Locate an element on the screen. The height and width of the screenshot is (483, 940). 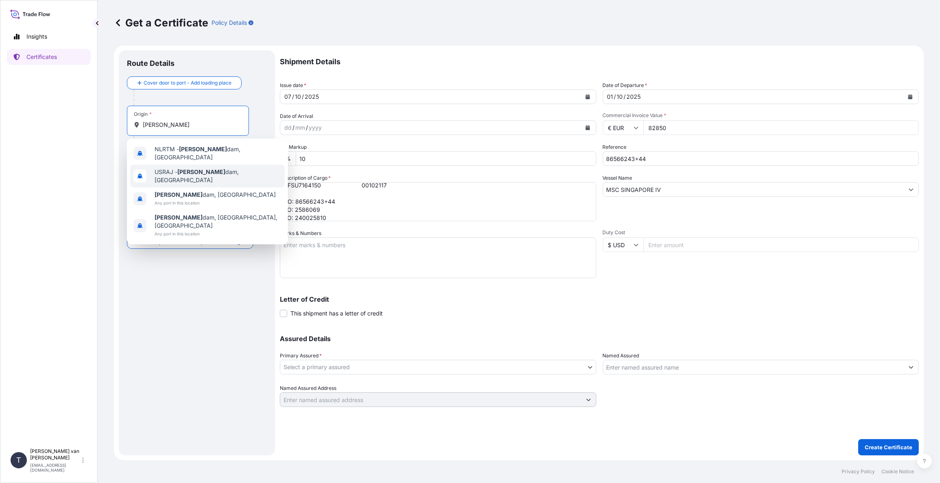
span: Commercial Invoice Value is located at coordinates (761, 116).